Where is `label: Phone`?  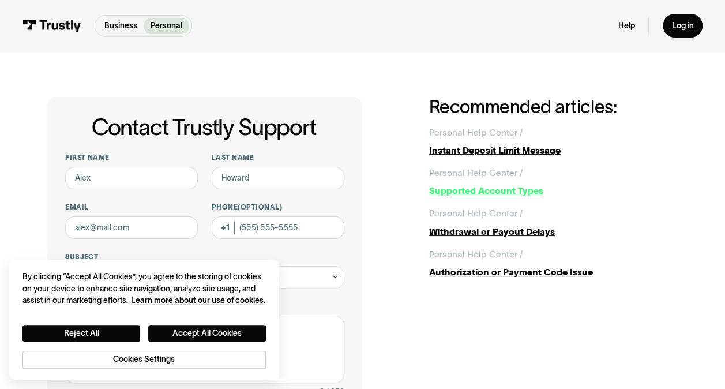 label: Phone is located at coordinates (278, 207).